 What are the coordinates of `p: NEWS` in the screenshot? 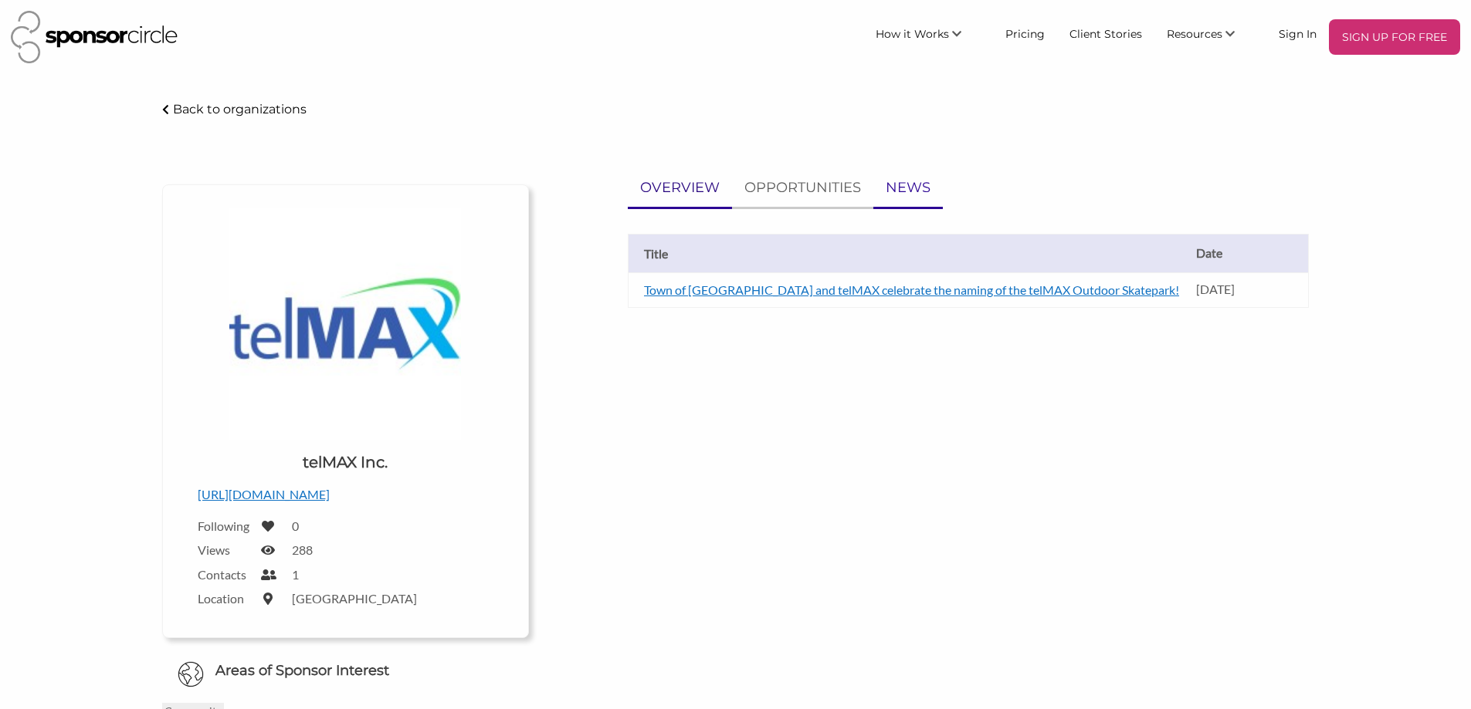 It's located at (908, 188).